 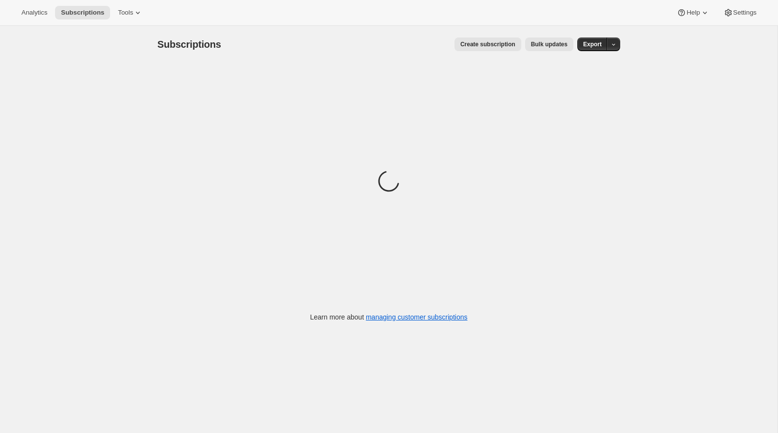 What do you see at coordinates (488, 44) in the screenshot?
I see `span: Create subscription` at bounding box center [488, 44].